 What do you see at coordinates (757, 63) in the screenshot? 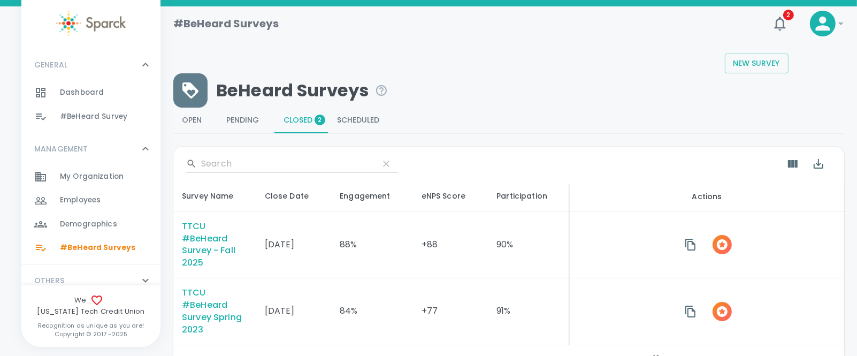
I see `button: New Survey` at bounding box center [757, 63].